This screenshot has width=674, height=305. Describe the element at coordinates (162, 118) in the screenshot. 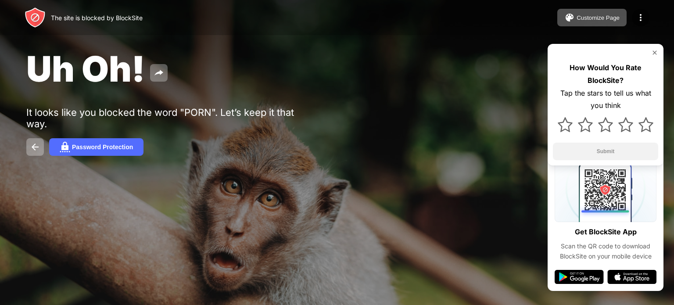

I see `div: It looks like you blocked the word "PORN". Let’s keep it that way.` at that location.